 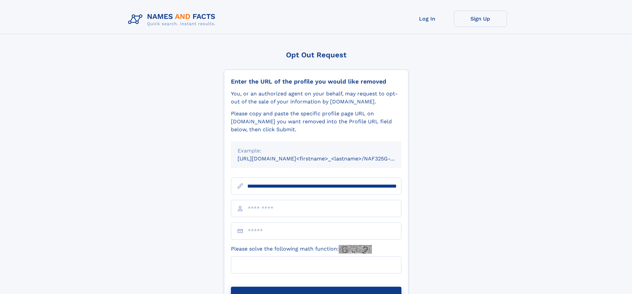 I want to click on div: Opt Out Request, so click(x=316, y=55).